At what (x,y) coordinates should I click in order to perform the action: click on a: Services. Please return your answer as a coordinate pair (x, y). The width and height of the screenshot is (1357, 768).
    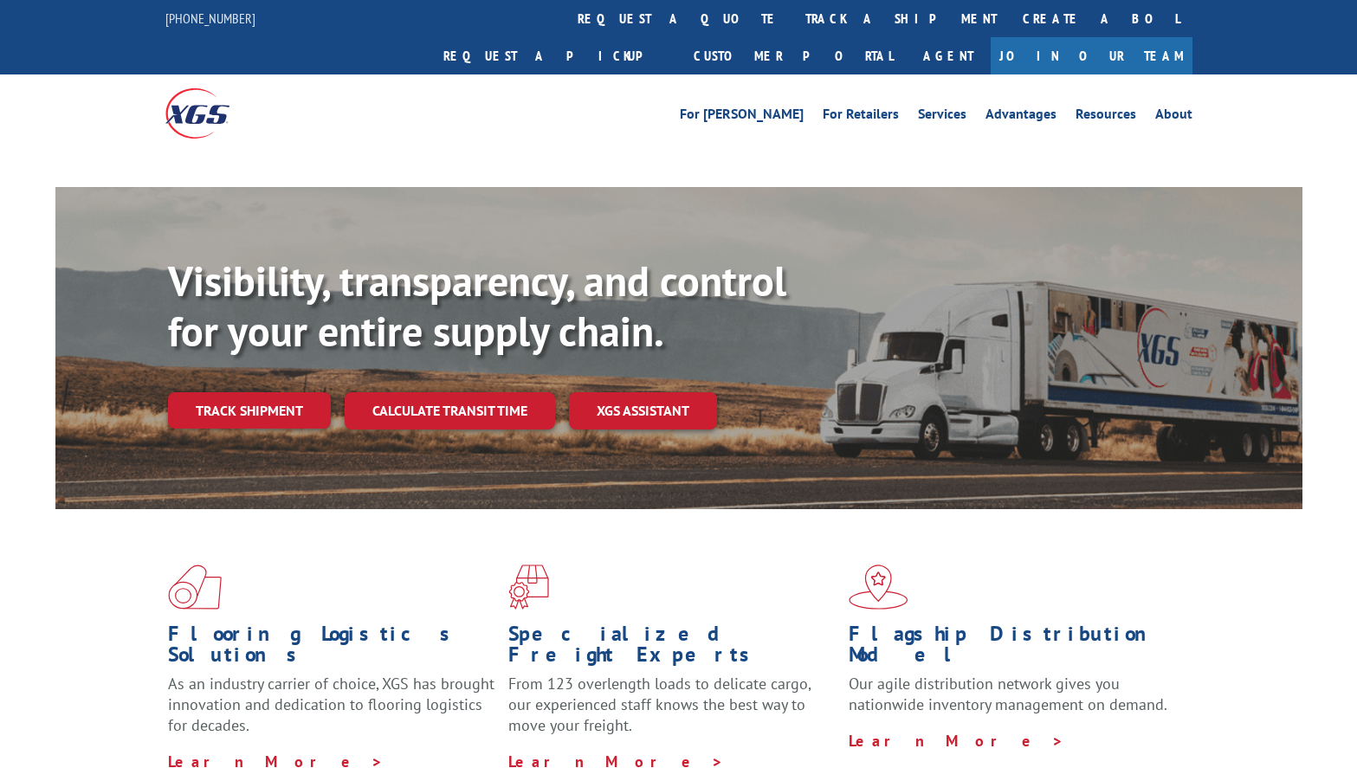
    Looking at the image, I should click on (942, 117).